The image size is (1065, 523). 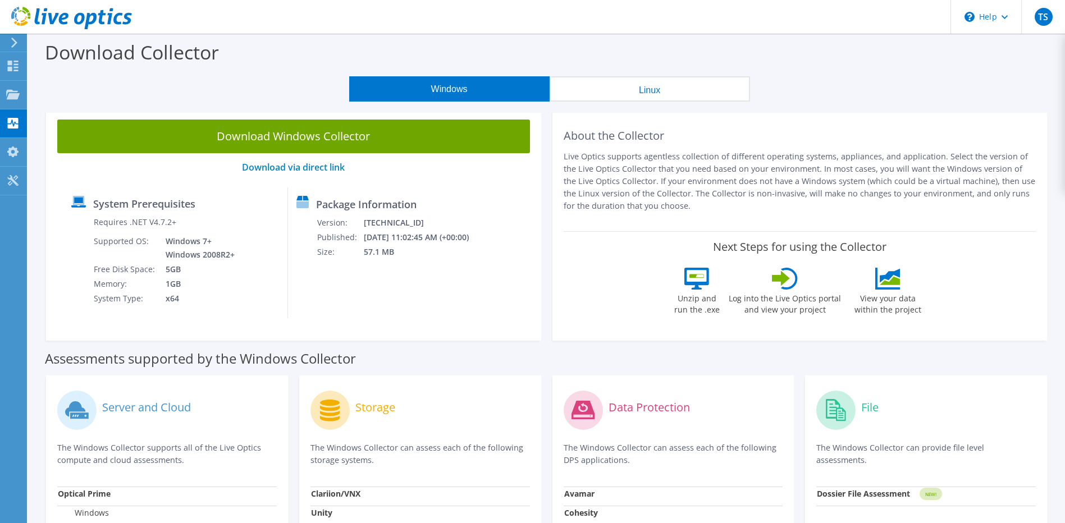 What do you see at coordinates (340, 252) in the screenshot?
I see `td: Size:` at bounding box center [340, 252].